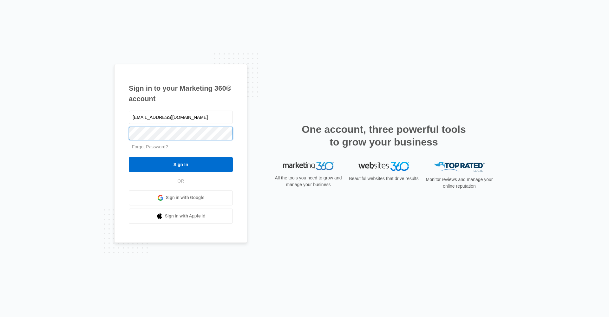 This screenshot has width=609, height=317. Describe the element at coordinates (181, 198) in the screenshot. I see `a: Sign in with Google` at that location.